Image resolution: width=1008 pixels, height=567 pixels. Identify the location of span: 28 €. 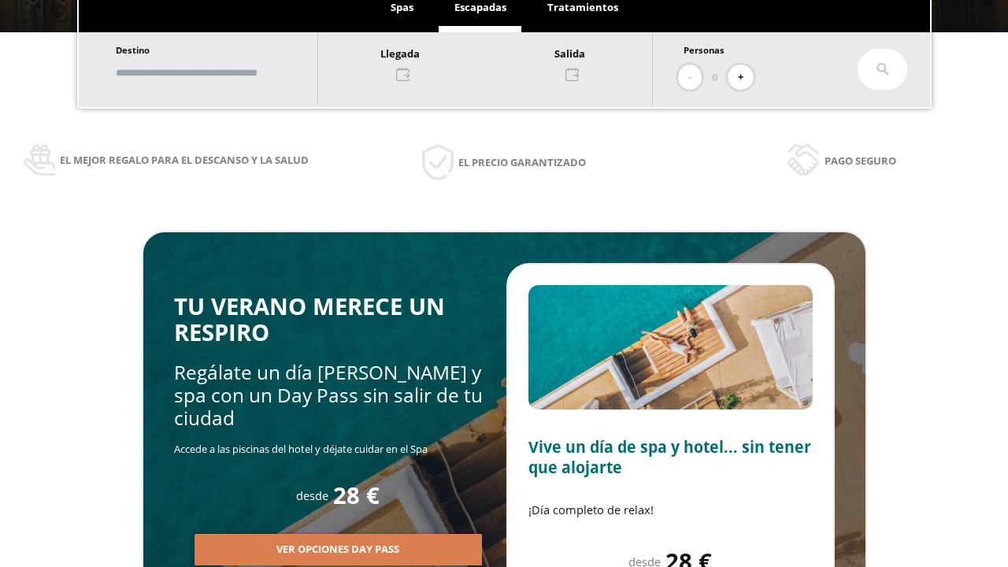
(356, 495).